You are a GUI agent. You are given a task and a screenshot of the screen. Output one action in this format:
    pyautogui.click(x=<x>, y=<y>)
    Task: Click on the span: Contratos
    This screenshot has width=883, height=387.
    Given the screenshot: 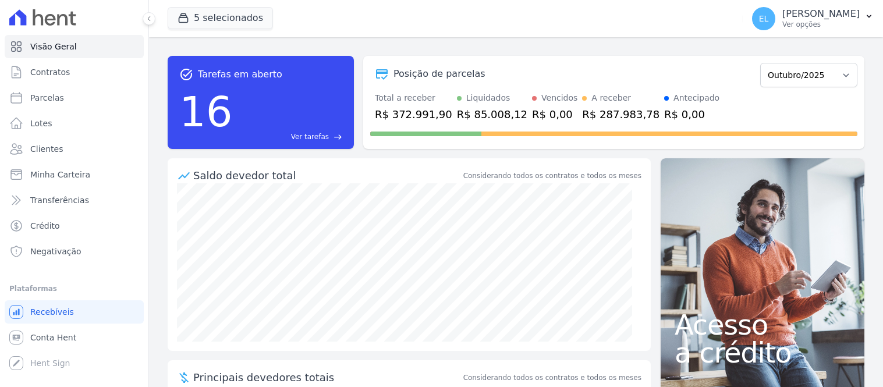 What is the action you would take?
    pyautogui.click(x=50, y=72)
    